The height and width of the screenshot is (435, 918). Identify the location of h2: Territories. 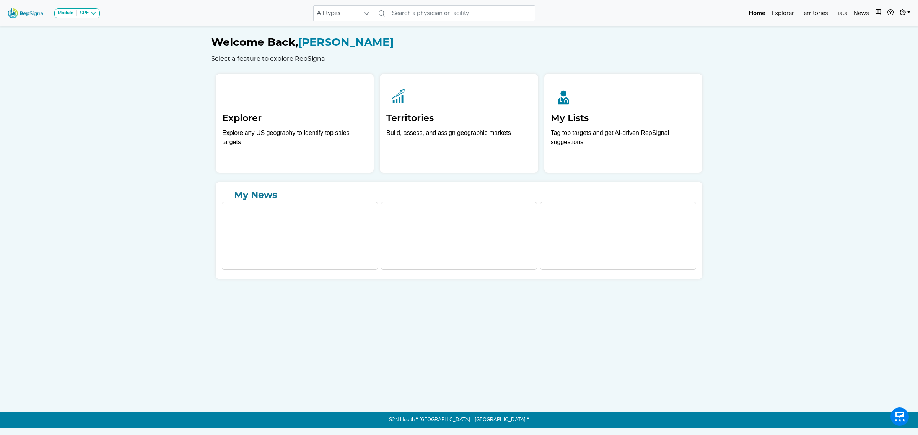
(458, 118).